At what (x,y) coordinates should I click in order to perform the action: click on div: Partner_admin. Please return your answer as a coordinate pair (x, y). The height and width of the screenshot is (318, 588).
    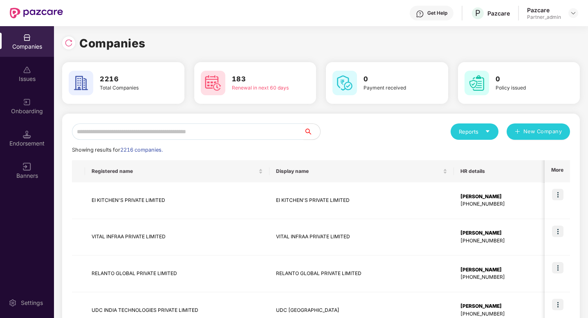
    Looking at the image, I should click on (544, 17).